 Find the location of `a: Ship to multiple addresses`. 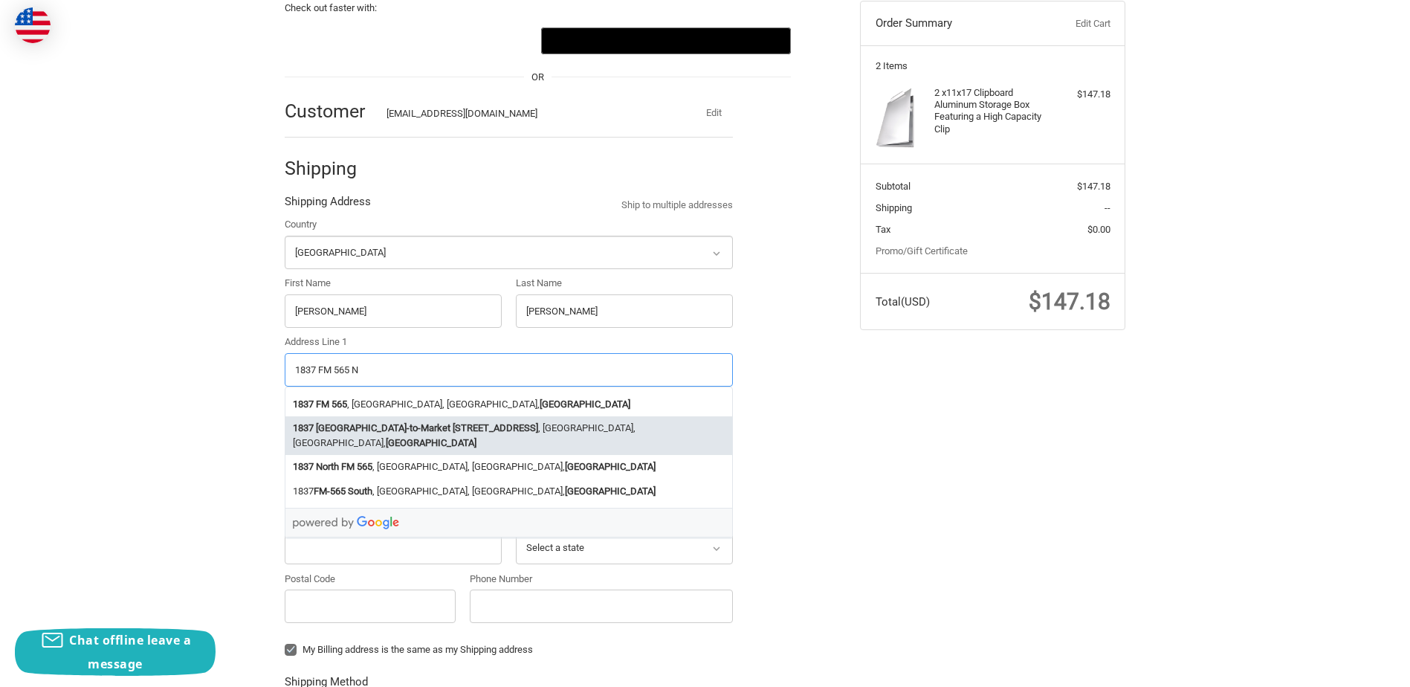

a: Ship to multiple addresses is located at coordinates (677, 205).